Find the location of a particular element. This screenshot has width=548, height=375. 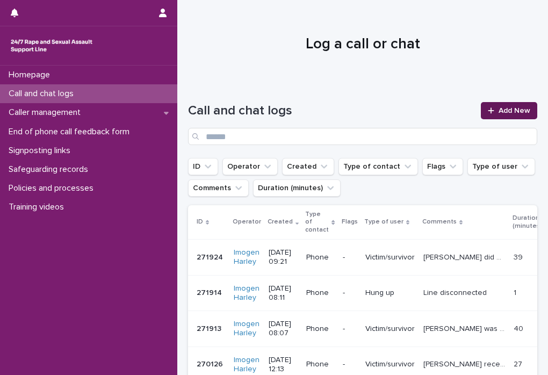

p: 271914 is located at coordinates (210, 292).